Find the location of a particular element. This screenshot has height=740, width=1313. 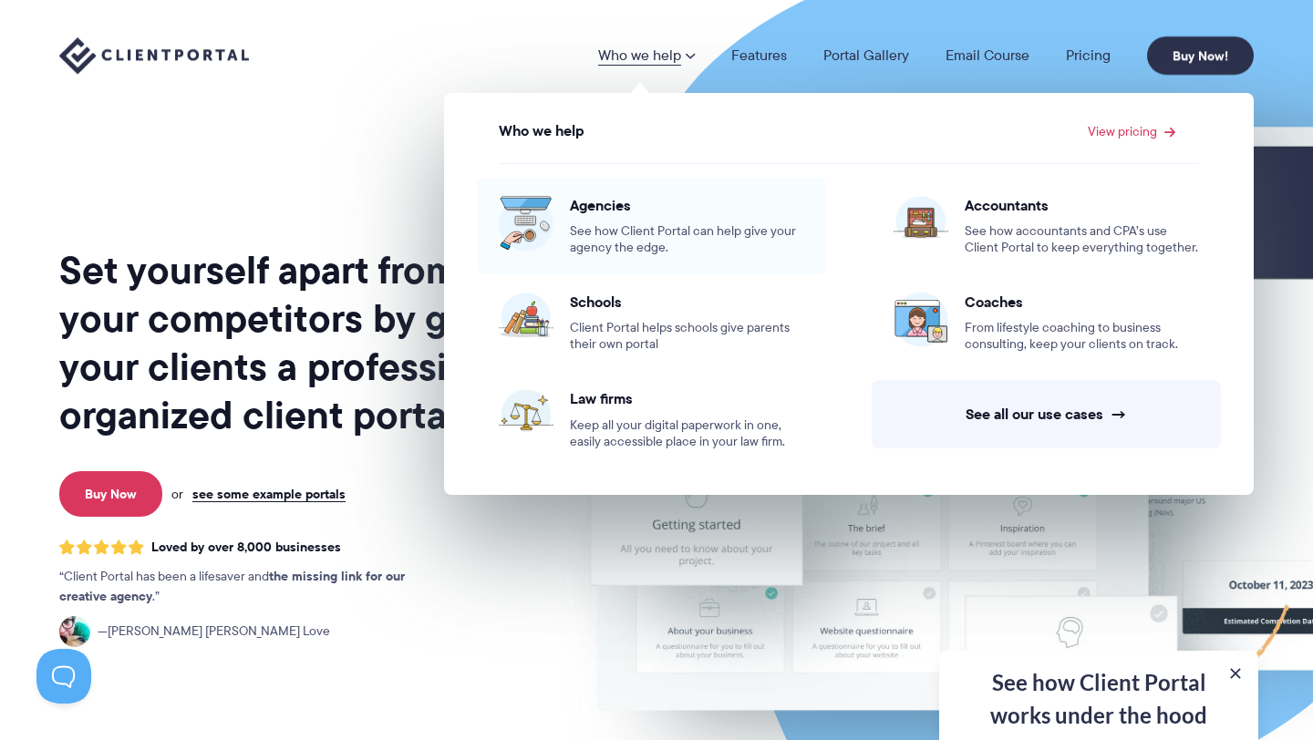

p: Client Portal has been a lifesaver and . is located at coordinates (251, 587).